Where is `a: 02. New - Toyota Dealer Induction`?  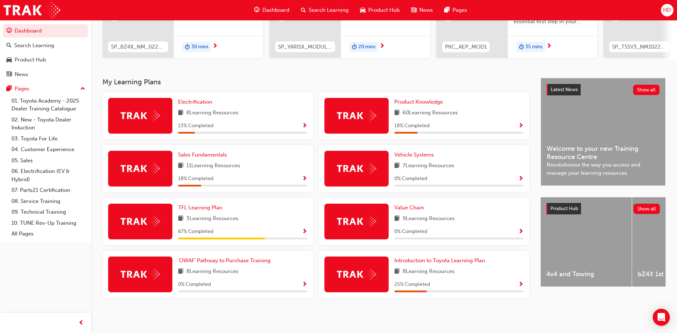 a: 02. New - Toyota Dealer Induction is located at coordinates (48, 124).